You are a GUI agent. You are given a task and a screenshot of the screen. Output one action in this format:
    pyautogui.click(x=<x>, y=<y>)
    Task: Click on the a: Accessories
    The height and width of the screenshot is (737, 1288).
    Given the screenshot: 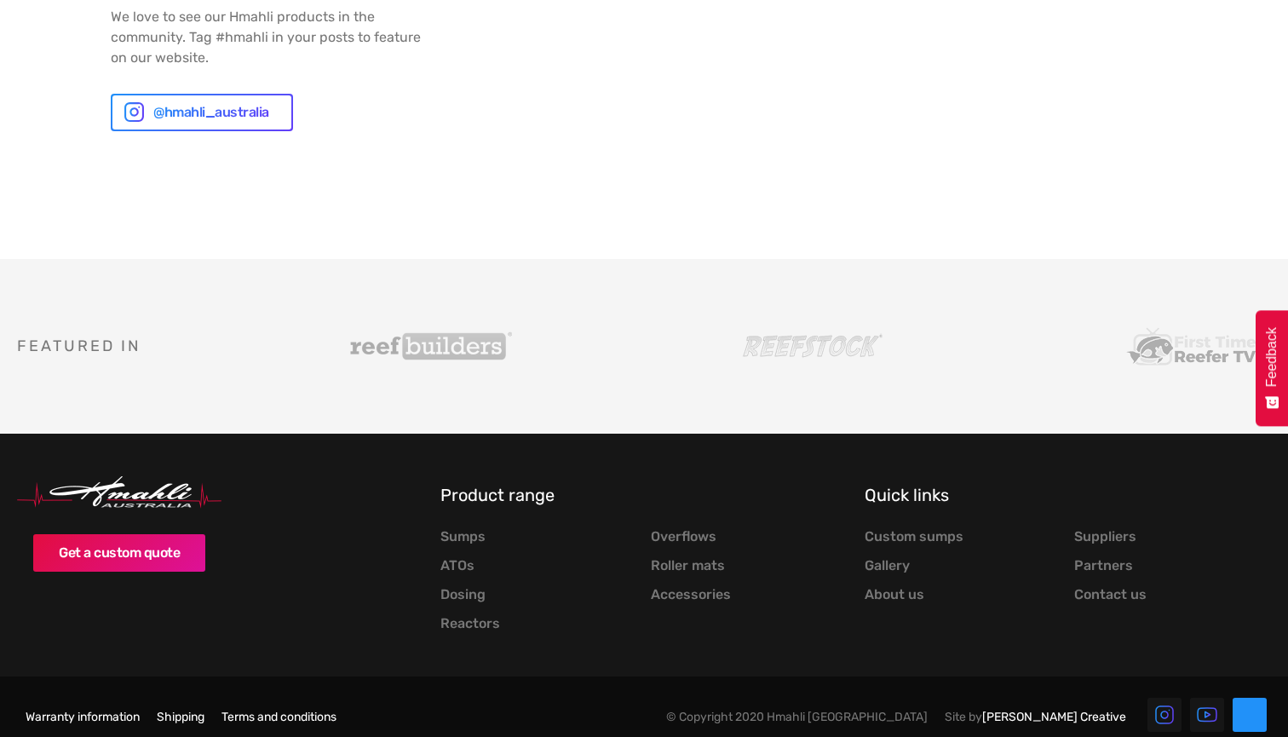 What is the action you would take?
    pyautogui.click(x=691, y=595)
    